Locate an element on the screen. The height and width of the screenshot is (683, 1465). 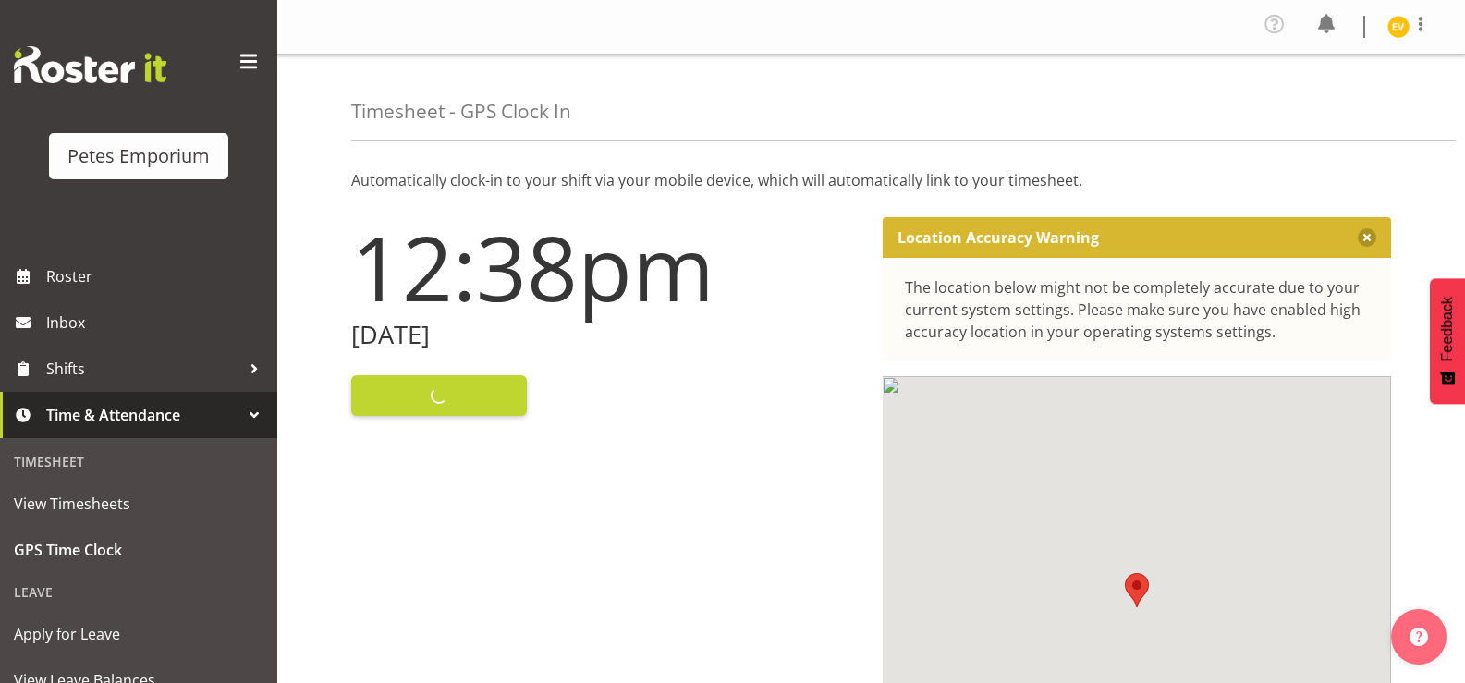
span: GPS Time Clock is located at coordinates (139, 550).